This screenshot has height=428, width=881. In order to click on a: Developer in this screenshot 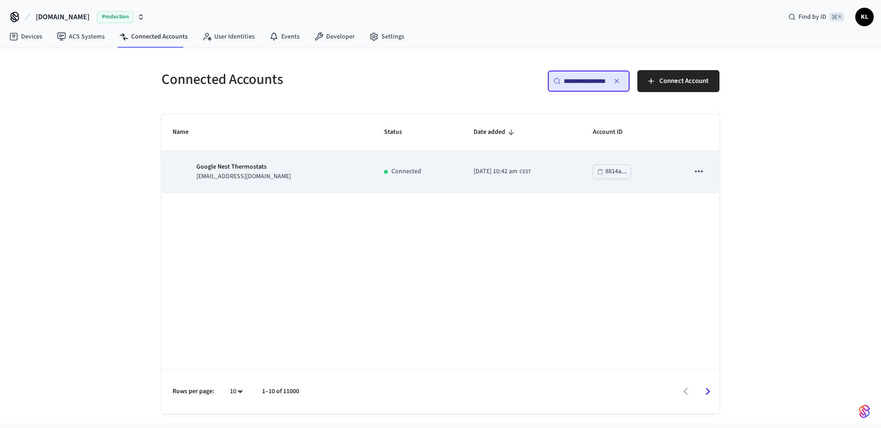, I will do `click(334, 37)`.